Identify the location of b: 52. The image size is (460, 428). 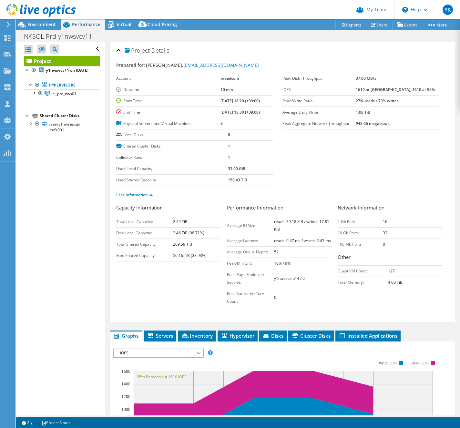
(277, 252).